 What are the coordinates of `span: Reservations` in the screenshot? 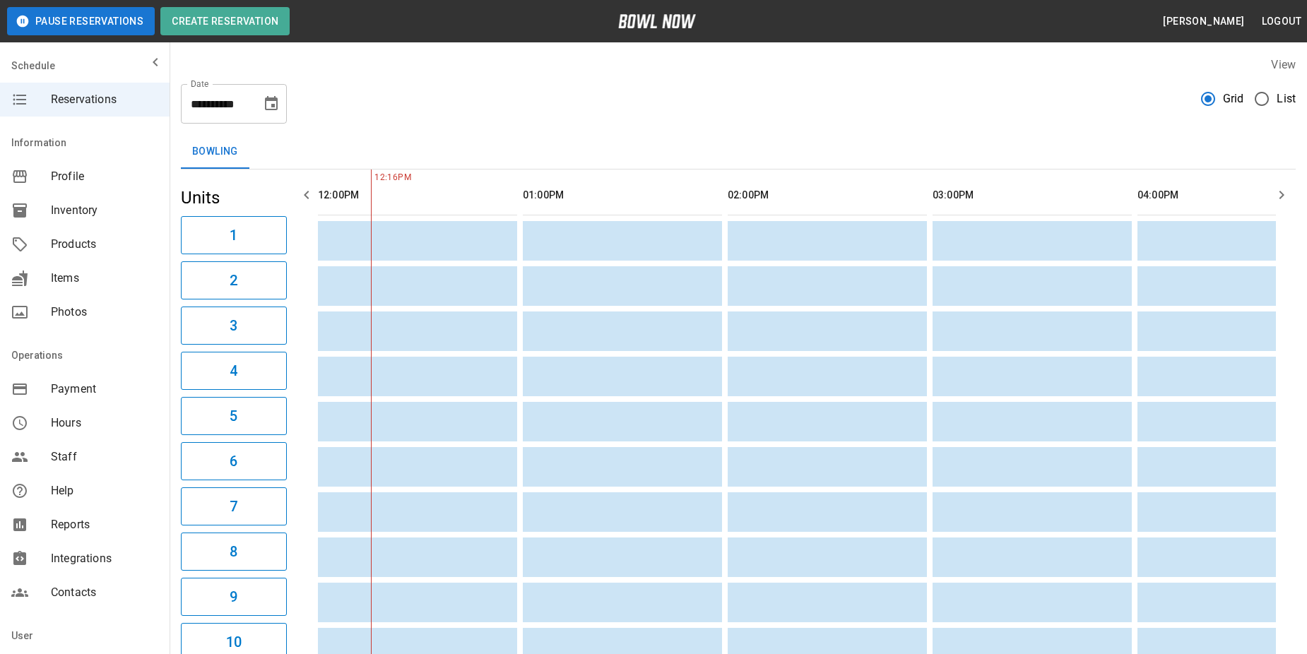 It's located at (105, 100).